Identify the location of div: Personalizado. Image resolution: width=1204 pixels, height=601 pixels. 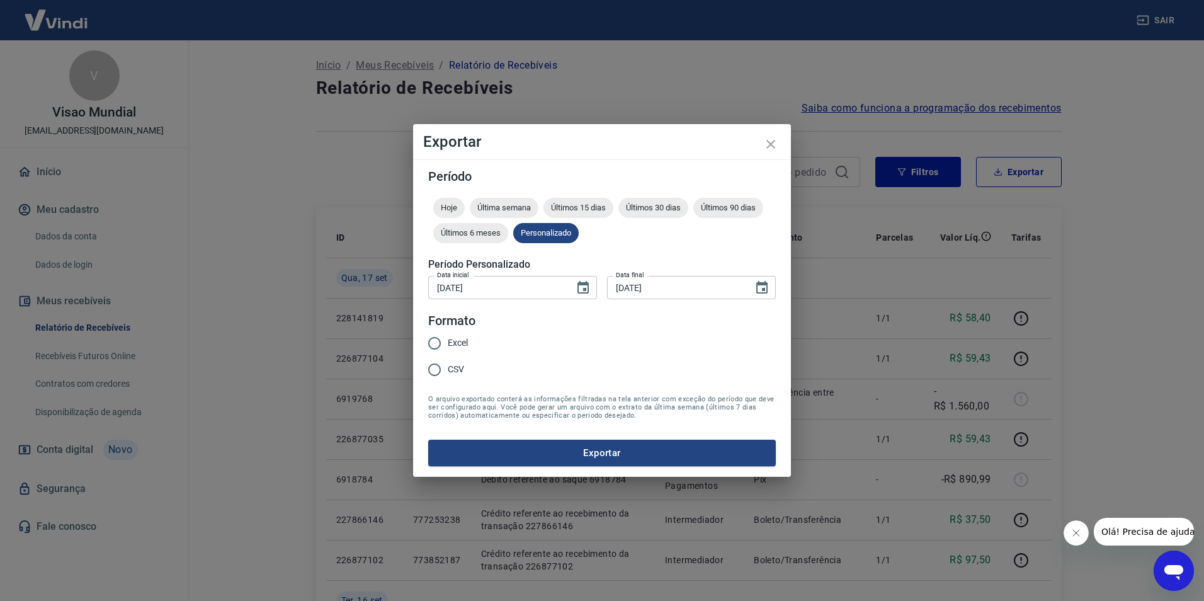
(546, 233).